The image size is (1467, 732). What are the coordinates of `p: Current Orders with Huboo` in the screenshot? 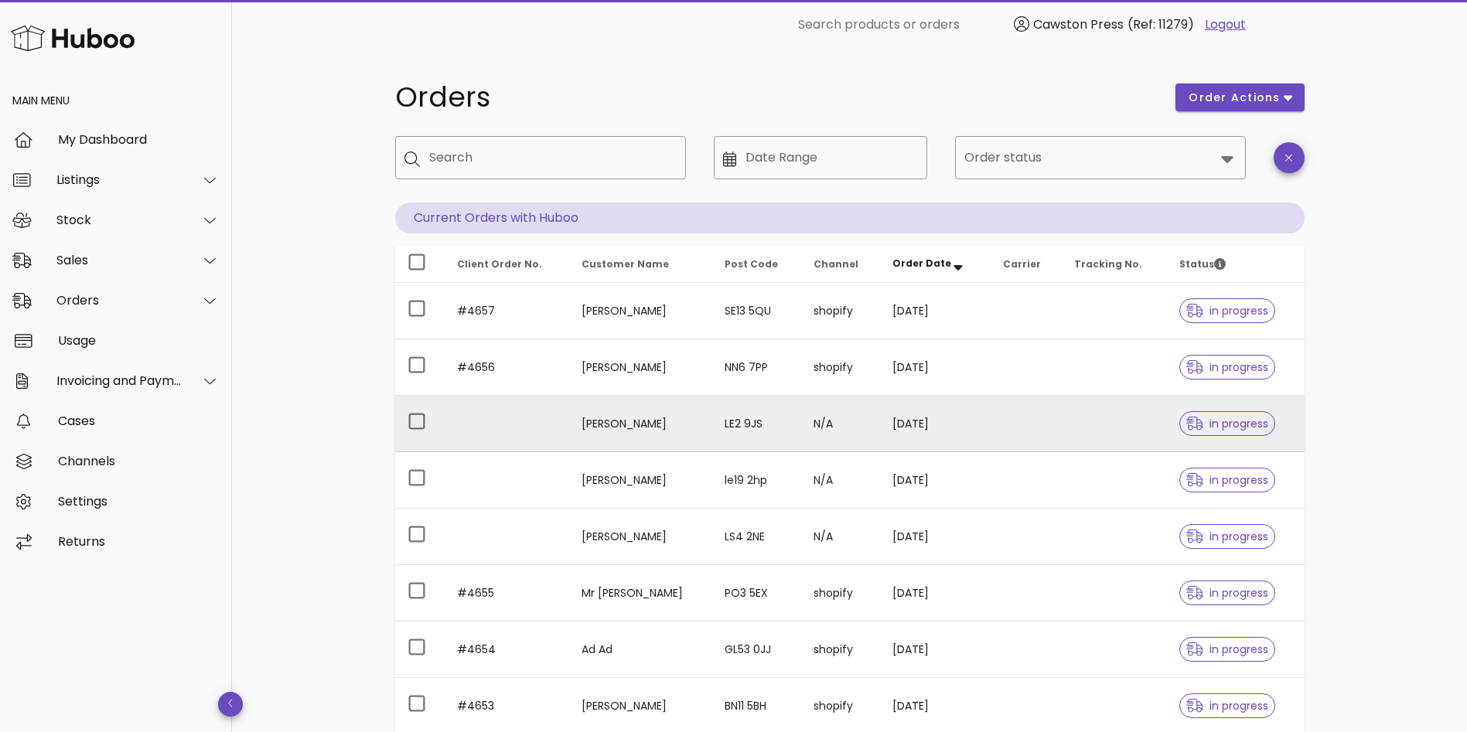 It's located at (850, 218).